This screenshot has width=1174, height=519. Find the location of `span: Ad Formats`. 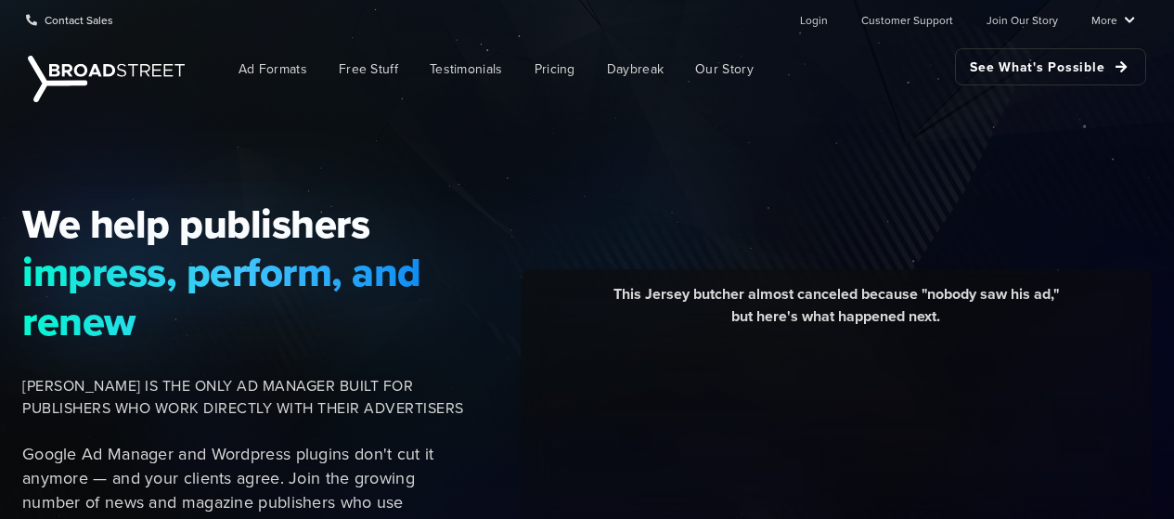

span: Ad Formats is located at coordinates (273, 69).